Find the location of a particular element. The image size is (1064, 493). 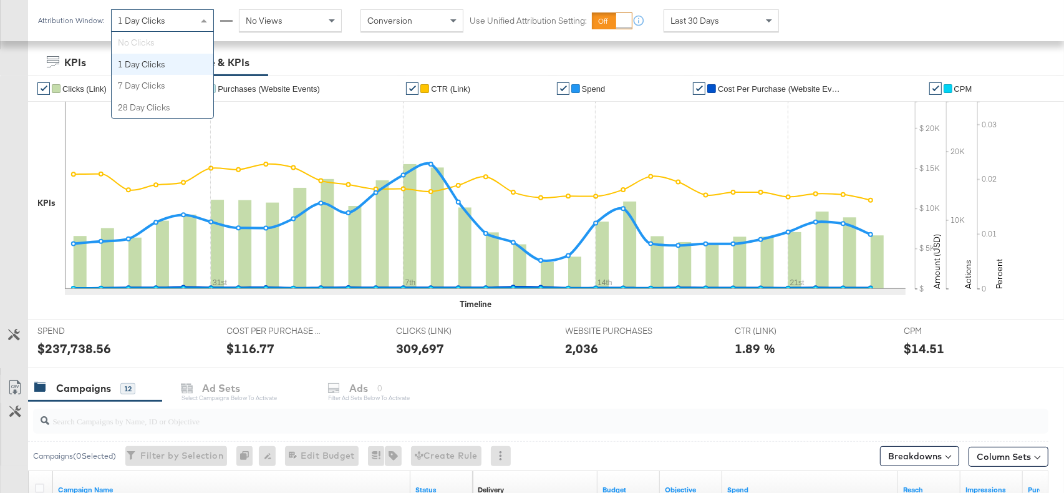

div: 309,697 is located at coordinates (420, 348).